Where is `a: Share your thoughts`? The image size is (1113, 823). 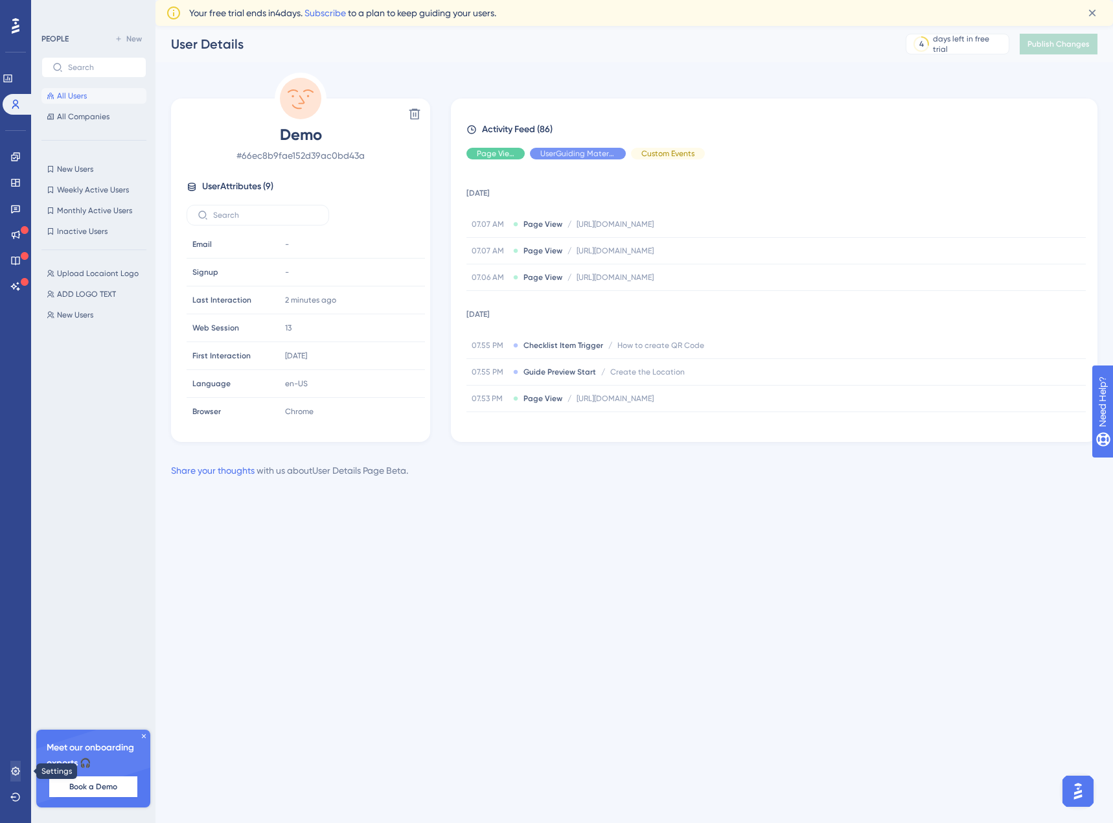
a: Share your thoughts is located at coordinates (212, 470).